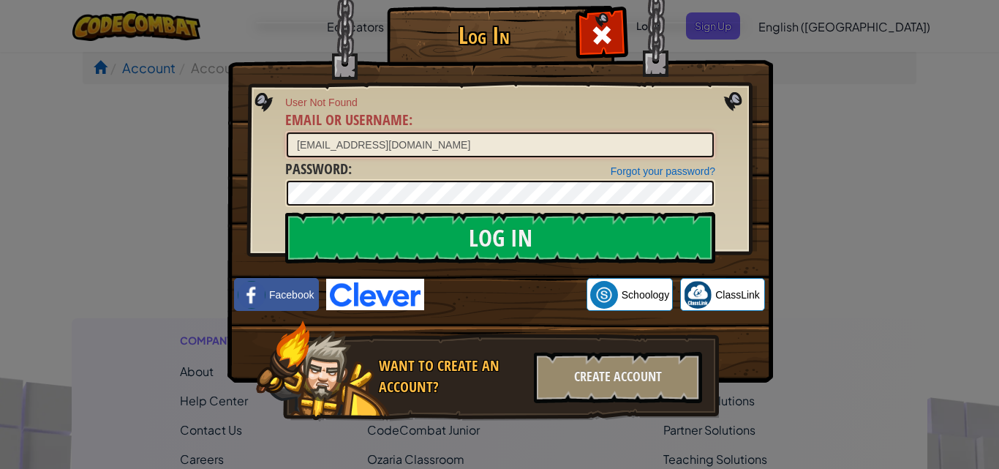  Describe the element at coordinates (452, 376) in the screenshot. I see `div: Want to create an account?` at that location.